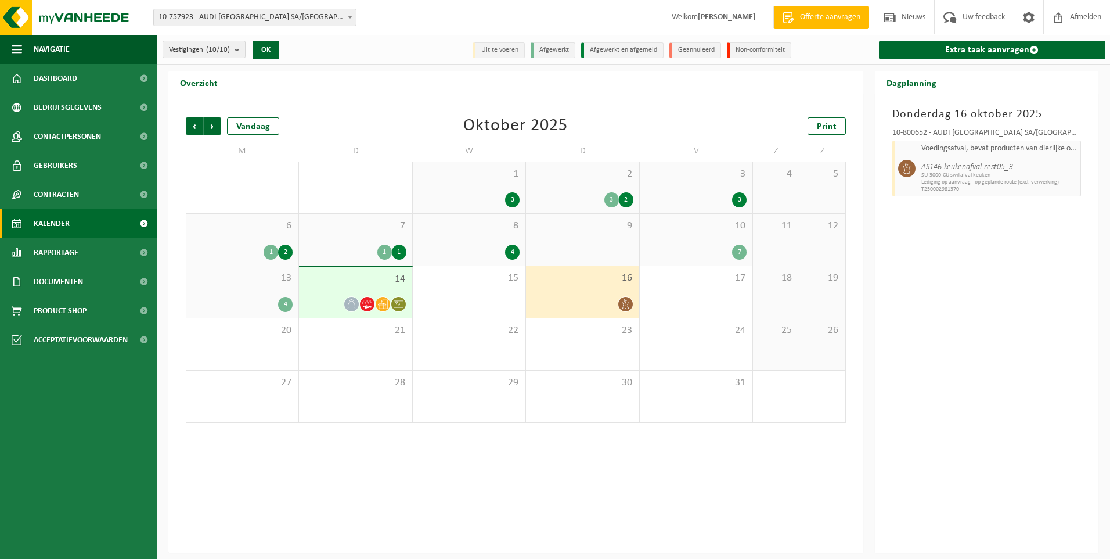 Image resolution: width=1110 pixels, height=559 pixels. What do you see at coordinates (355, 279) in the screenshot?
I see `span: 14` at bounding box center [355, 279].